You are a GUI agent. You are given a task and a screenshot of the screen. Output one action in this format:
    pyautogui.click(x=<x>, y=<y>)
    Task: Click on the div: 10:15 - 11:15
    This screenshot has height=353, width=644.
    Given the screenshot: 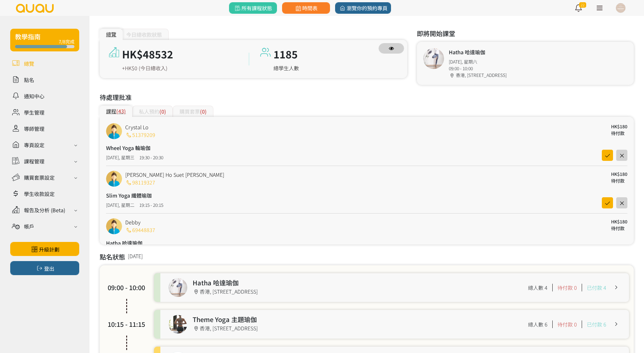 What is the action you would take?
    pyautogui.click(x=127, y=324)
    